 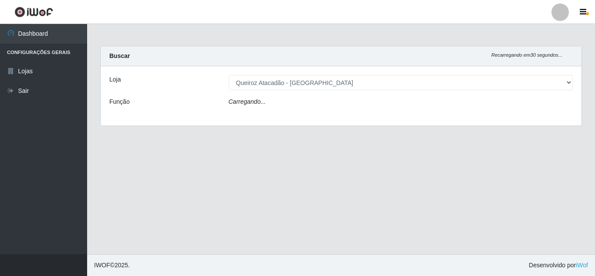 I want to click on label: Função, so click(x=119, y=102).